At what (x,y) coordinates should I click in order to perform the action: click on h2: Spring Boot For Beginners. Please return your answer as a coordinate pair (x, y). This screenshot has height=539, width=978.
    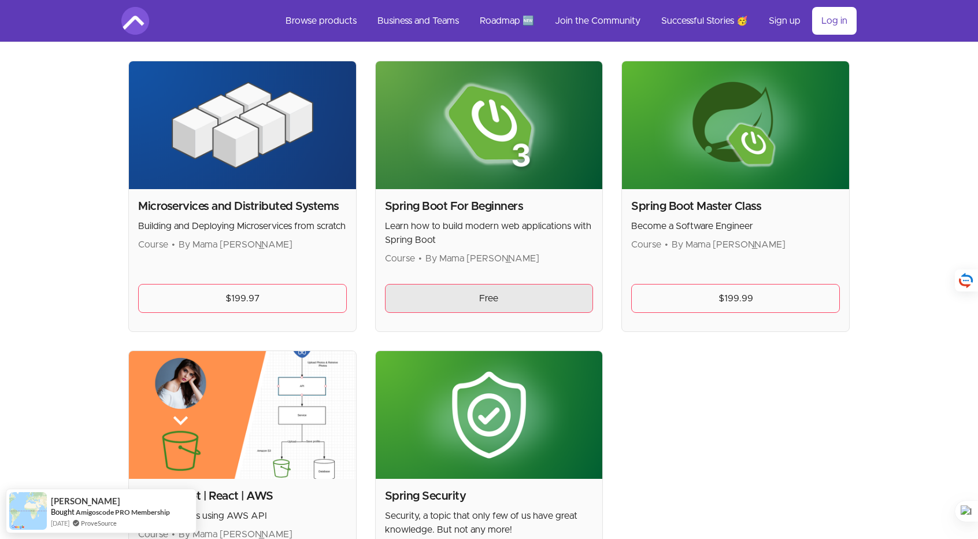
    Looking at the image, I should click on (489, 206).